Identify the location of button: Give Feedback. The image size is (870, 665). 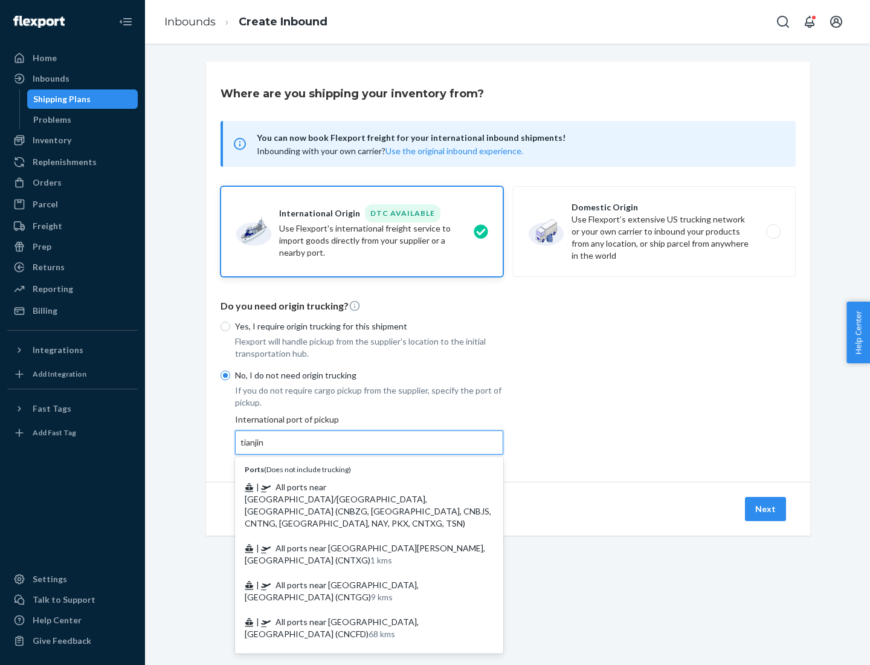
(73, 640).